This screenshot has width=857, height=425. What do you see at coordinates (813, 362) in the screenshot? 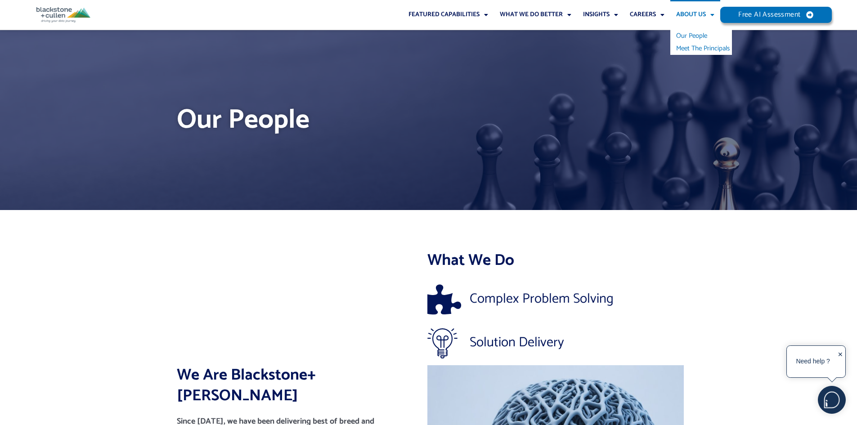
I see `div: Need help ?` at bounding box center [813, 362].